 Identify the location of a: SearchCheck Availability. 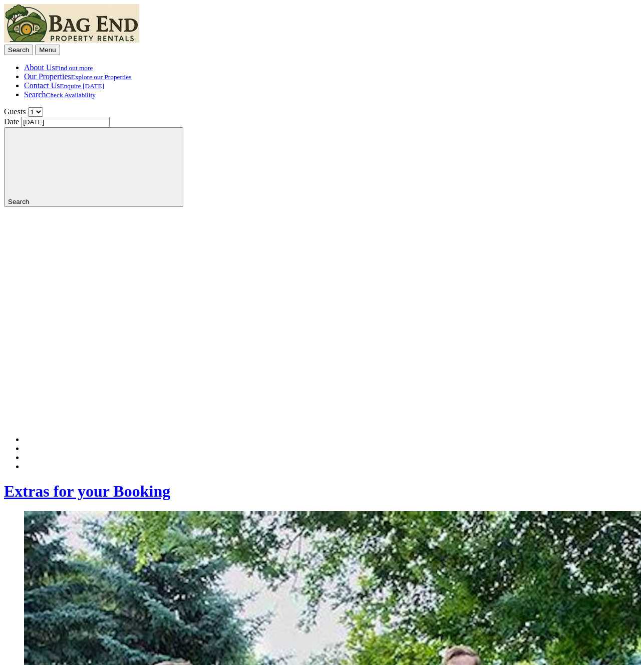
(60, 94).